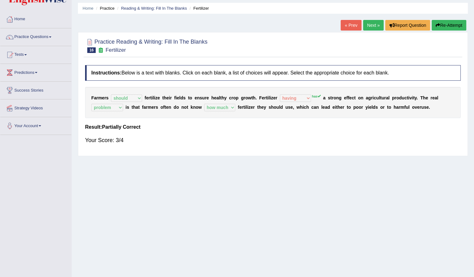 The height and width of the screenshot is (277, 474). I want to click on h2: Practice Reading & Writing: Fill In The Blanks, so click(146, 45).